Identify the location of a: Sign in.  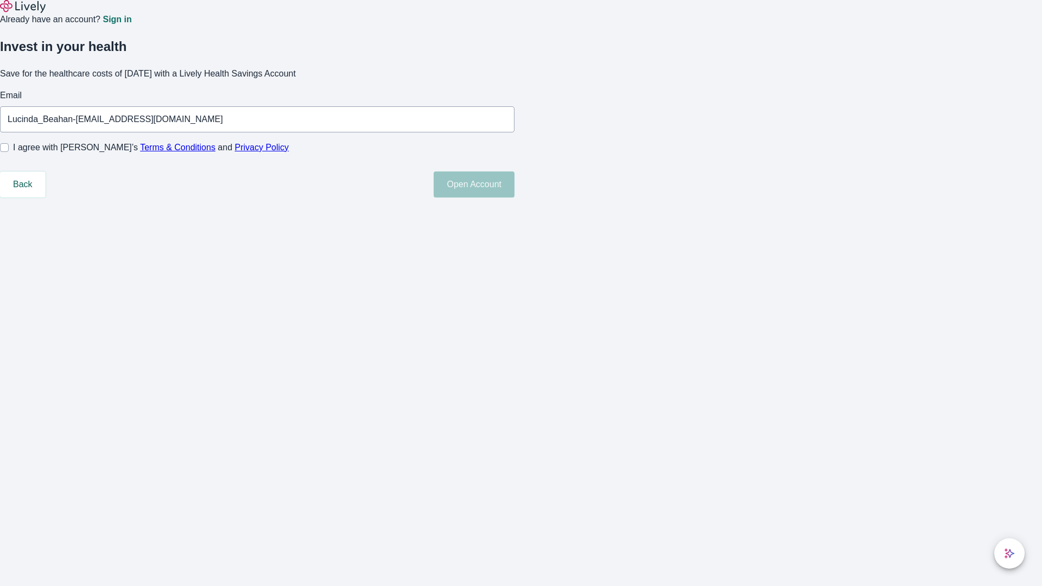
(117, 20).